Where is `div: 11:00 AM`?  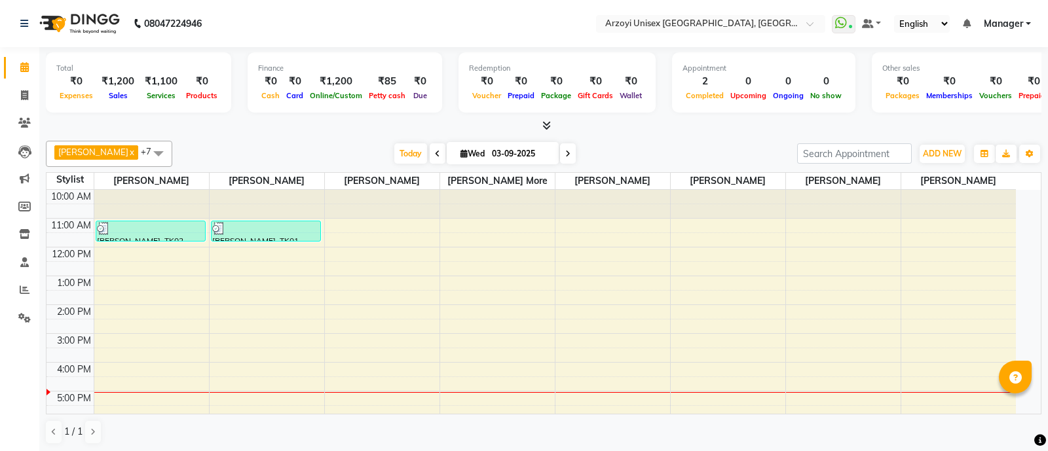
div: 11:00 AM is located at coordinates (71, 225).